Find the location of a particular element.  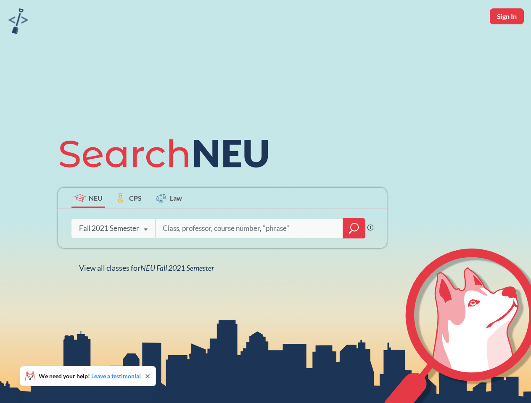

div: Fall 2021 Semester is located at coordinates (109, 229).